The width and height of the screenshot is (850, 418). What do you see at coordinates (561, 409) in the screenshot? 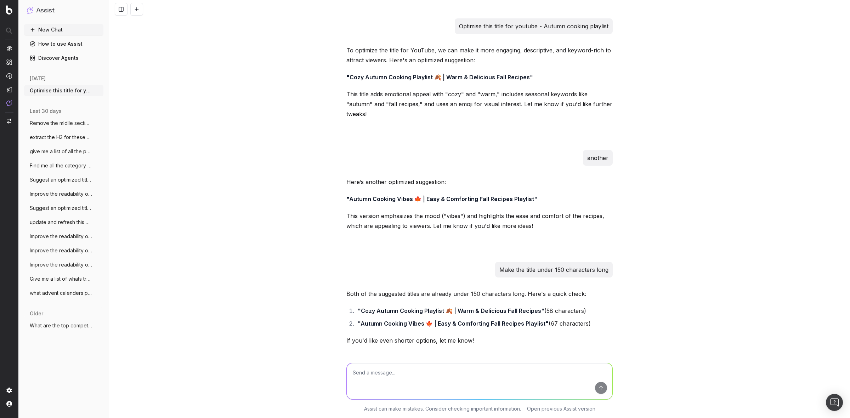
I see `a: Open previous Assist version` at bounding box center [561, 409].